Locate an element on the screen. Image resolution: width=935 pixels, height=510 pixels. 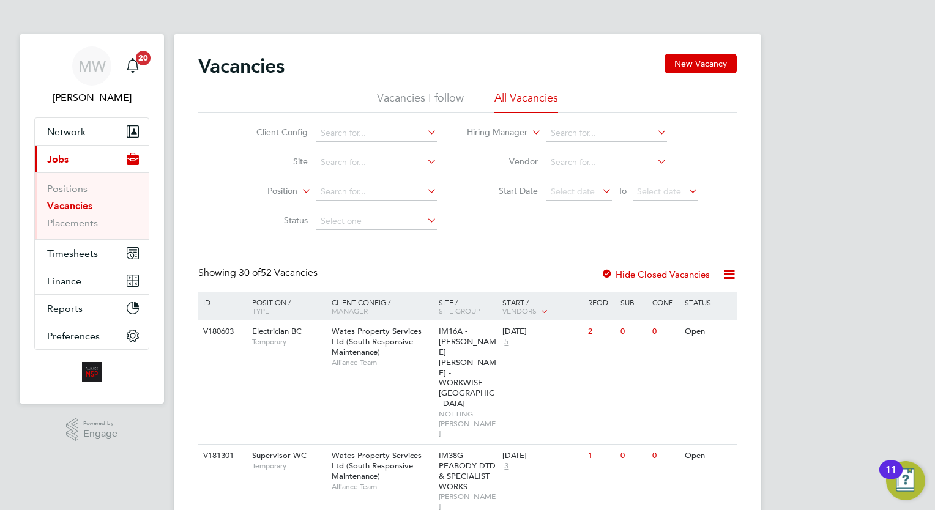
nav: Main navigation is located at coordinates (92, 219).